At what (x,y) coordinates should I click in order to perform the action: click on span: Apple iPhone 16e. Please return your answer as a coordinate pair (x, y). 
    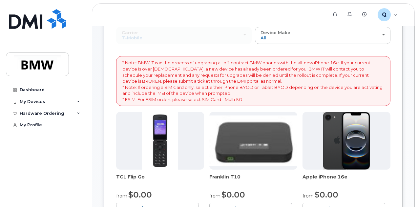
    Looking at the image, I should click on (347, 180).